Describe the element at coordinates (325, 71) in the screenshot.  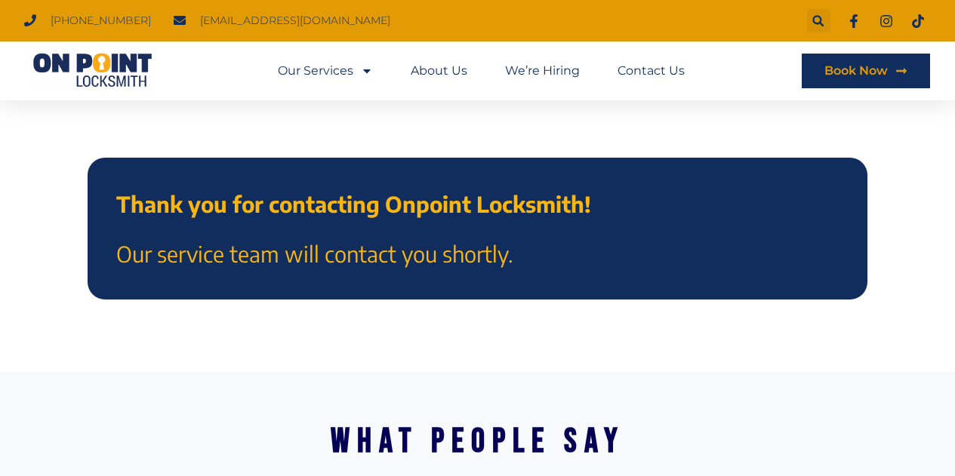
I see `a: Our Services` at that location.